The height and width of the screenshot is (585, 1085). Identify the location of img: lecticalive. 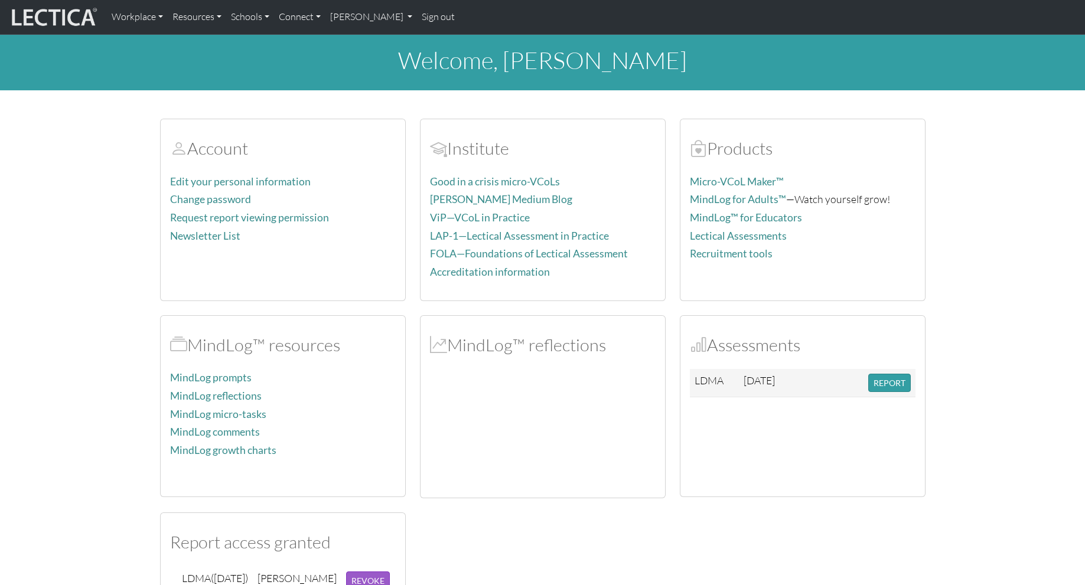
(53, 17).